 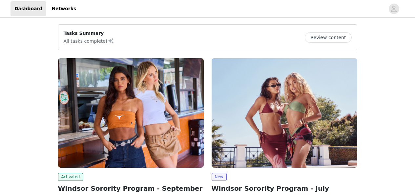 What do you see at coordinates (131, 188) in the screenshot?
I see `h2: Windsor Sorority Program - September` at bounding box center [131, 188].